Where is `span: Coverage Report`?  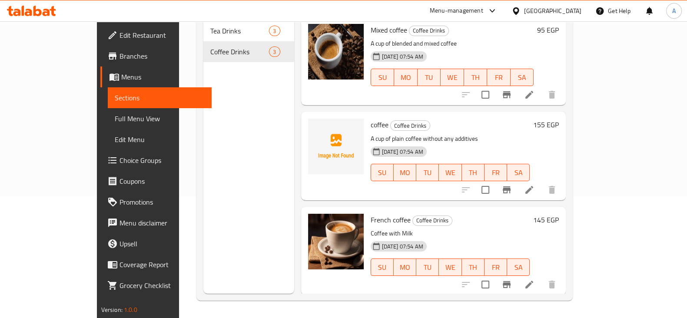
span: Coverage Report is located at coordinates (162, 265).